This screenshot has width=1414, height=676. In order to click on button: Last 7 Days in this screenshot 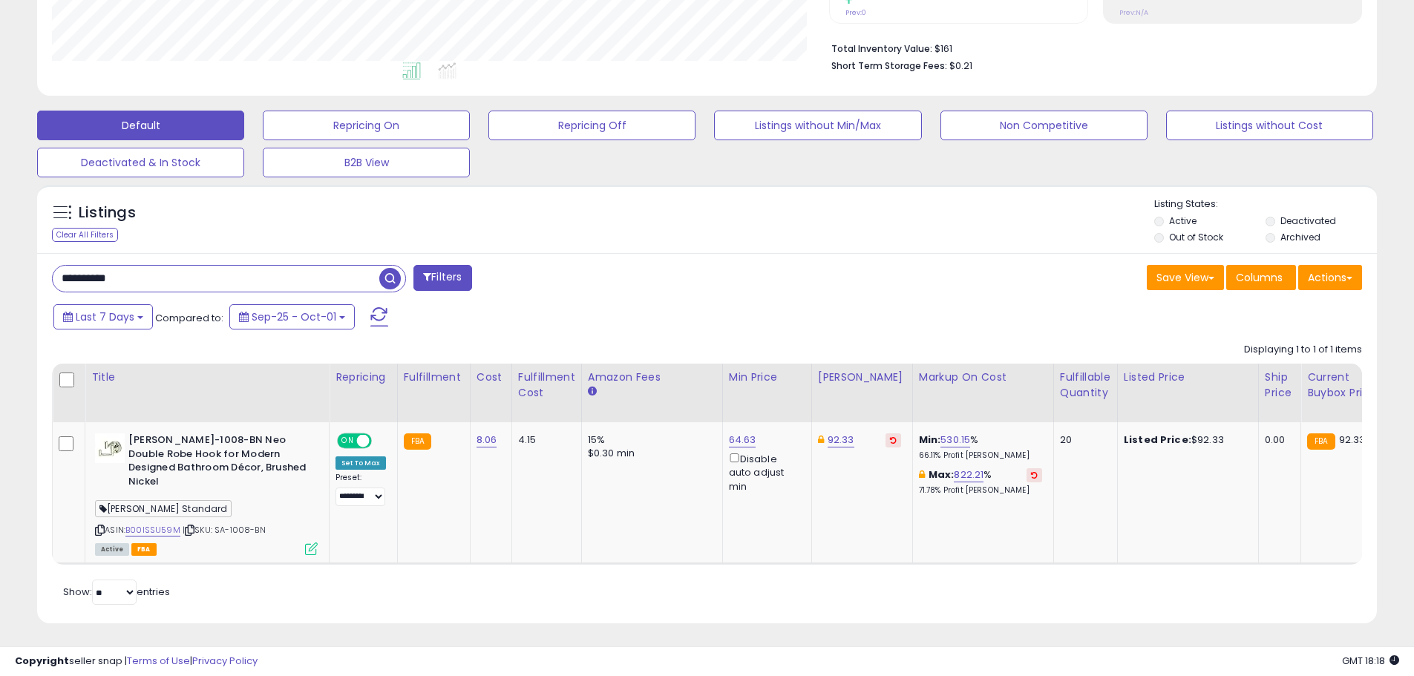, I will do `click(103, 317)`.